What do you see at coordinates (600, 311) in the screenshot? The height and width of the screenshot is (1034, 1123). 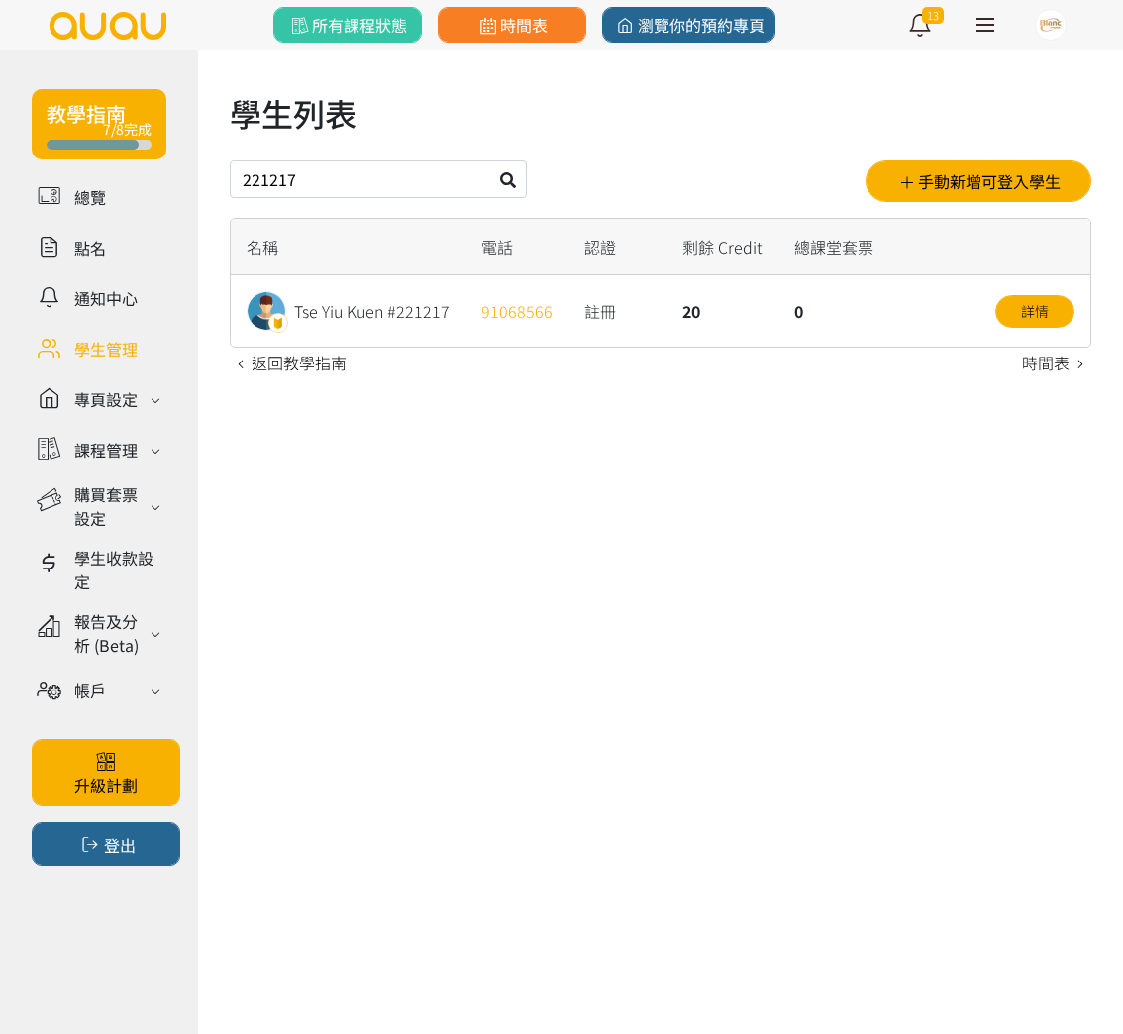 I see `span: 註冊` at bounding box center [600, 311].